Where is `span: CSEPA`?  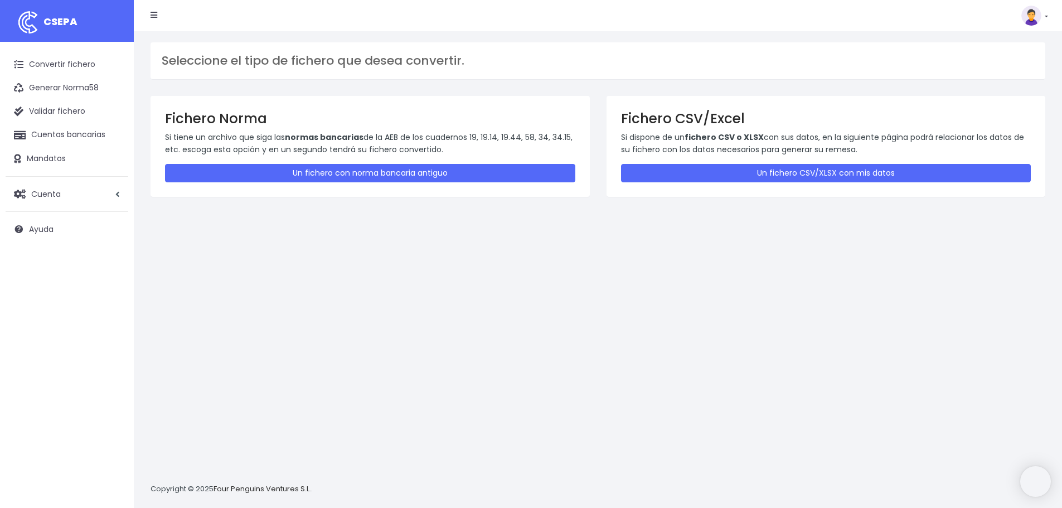
span: CSEPA is located at coordinates (60, 21).